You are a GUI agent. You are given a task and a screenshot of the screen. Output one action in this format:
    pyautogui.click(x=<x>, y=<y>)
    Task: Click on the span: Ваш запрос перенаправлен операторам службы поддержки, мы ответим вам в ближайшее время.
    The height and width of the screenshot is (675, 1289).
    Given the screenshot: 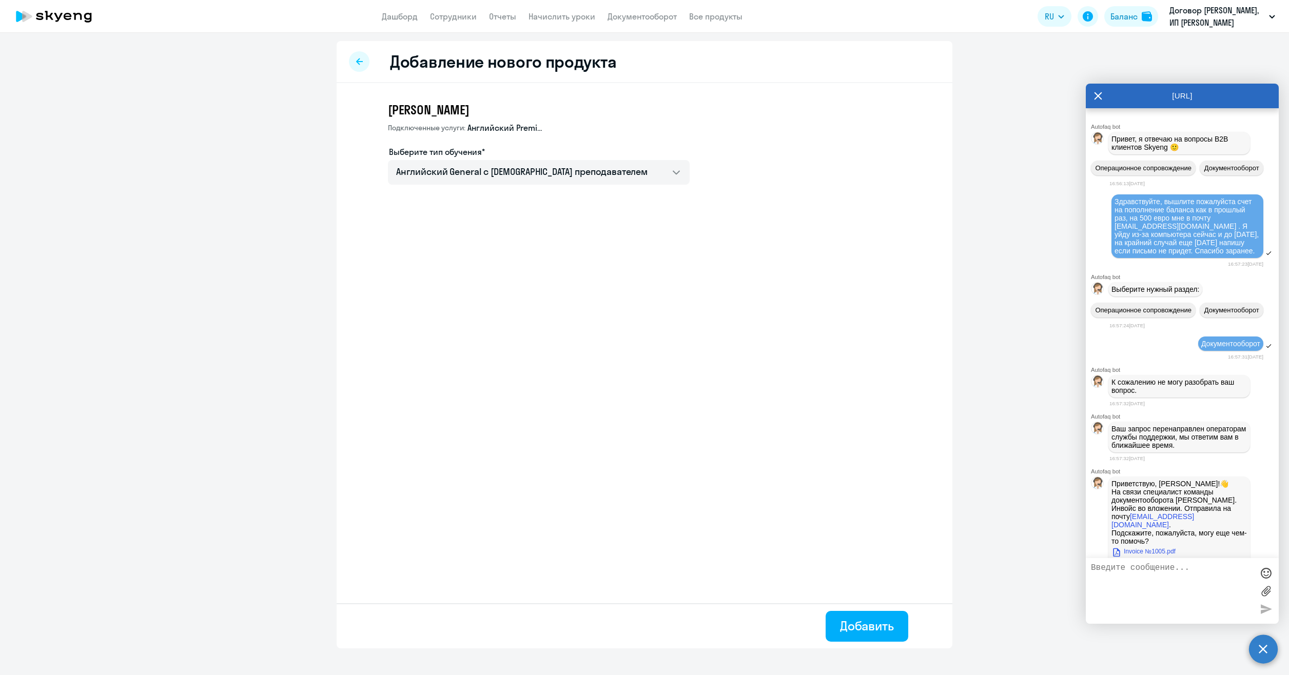 What is the action you would take?
    pyautogui.click(x=1179, y=437)
    